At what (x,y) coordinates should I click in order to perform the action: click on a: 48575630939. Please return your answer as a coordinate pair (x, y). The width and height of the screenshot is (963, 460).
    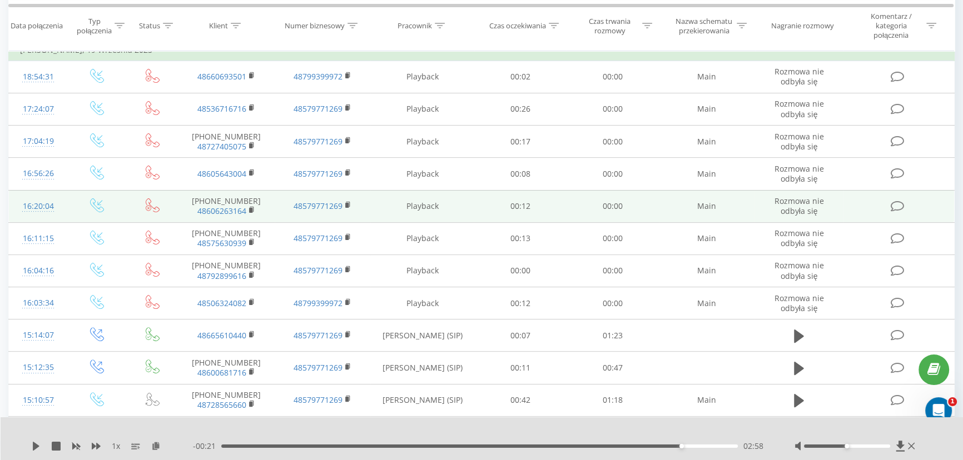
    Looking at the image, I should click on (222, 243).